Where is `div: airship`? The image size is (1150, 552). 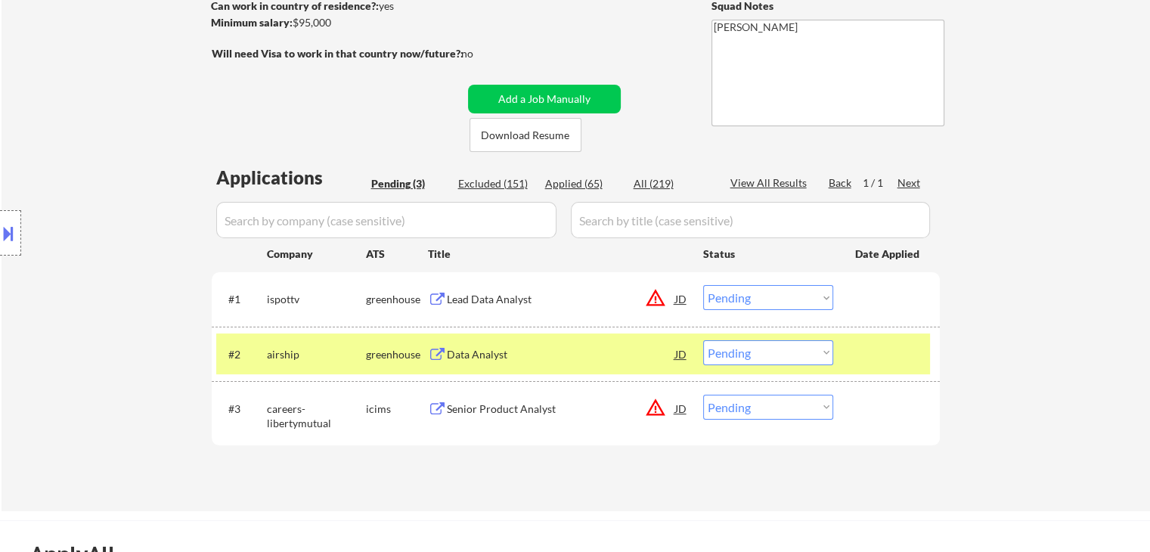
div: airship is located at coordinates (316, 354).